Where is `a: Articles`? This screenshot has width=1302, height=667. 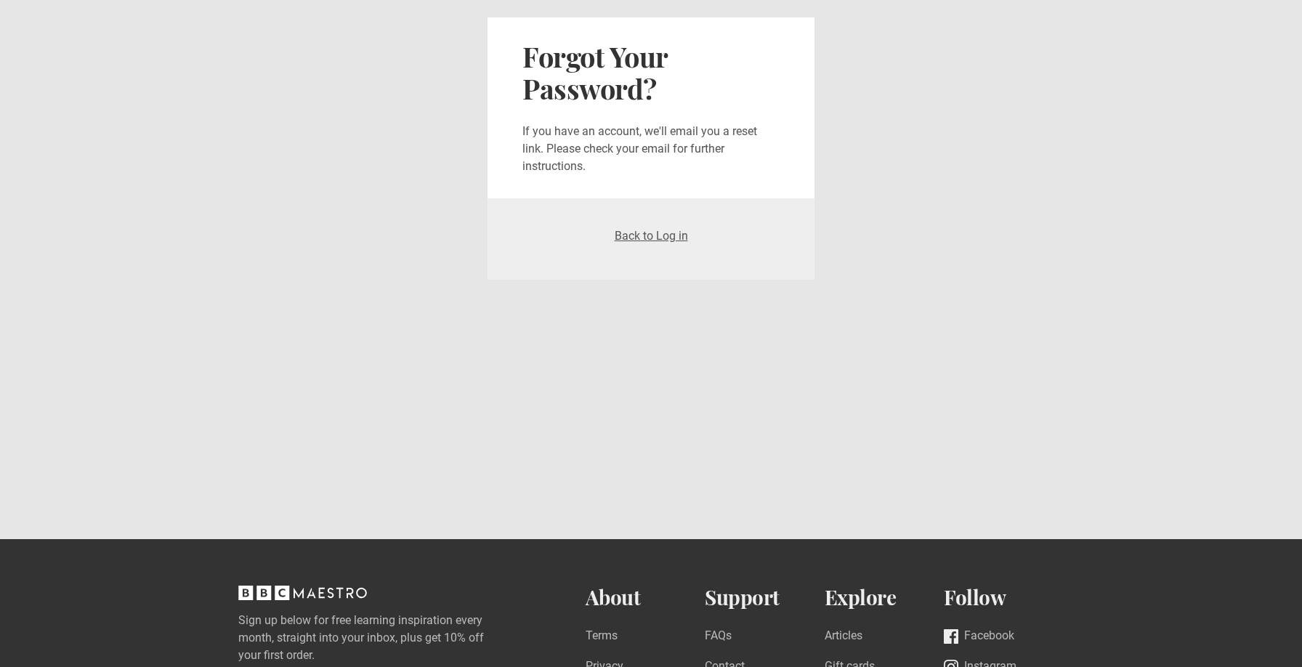 a: Articles is located at coordinates (844, 637).